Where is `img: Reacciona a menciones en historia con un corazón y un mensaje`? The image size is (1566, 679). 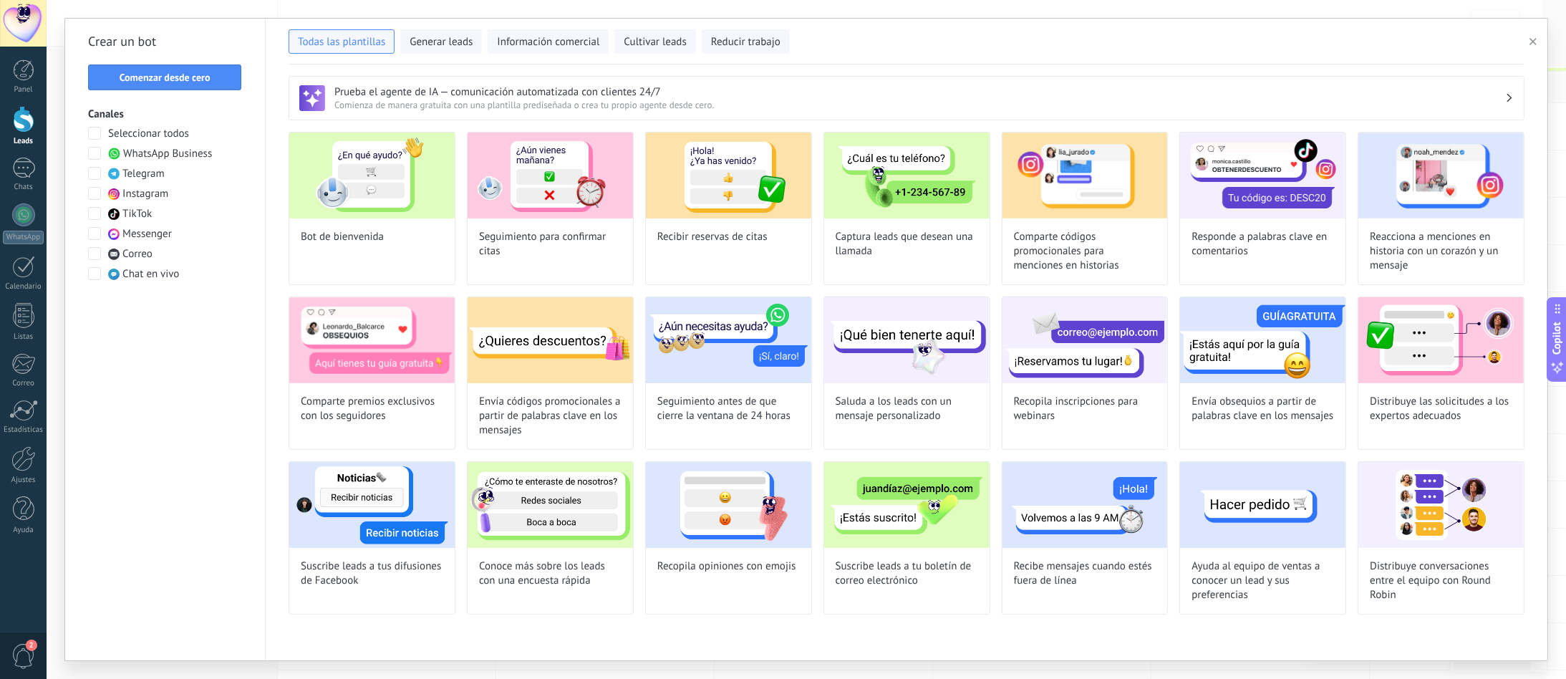
img: Reacciona a menciones en historia con un corazón y un mensaje is located at coordinates (1441, 175).